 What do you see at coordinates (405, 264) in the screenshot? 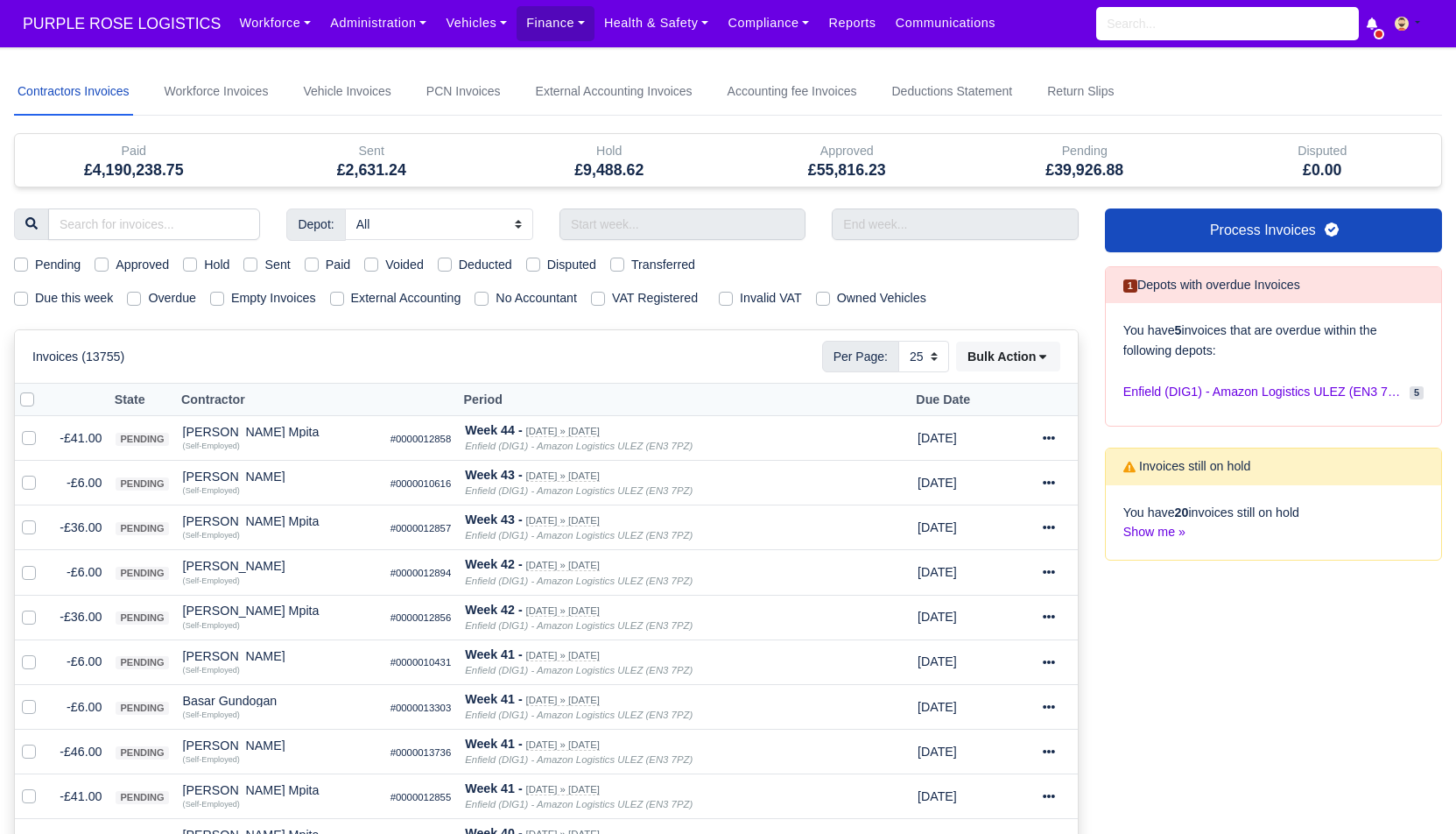
I see `label: Voided` at bounding box center [405, 264].